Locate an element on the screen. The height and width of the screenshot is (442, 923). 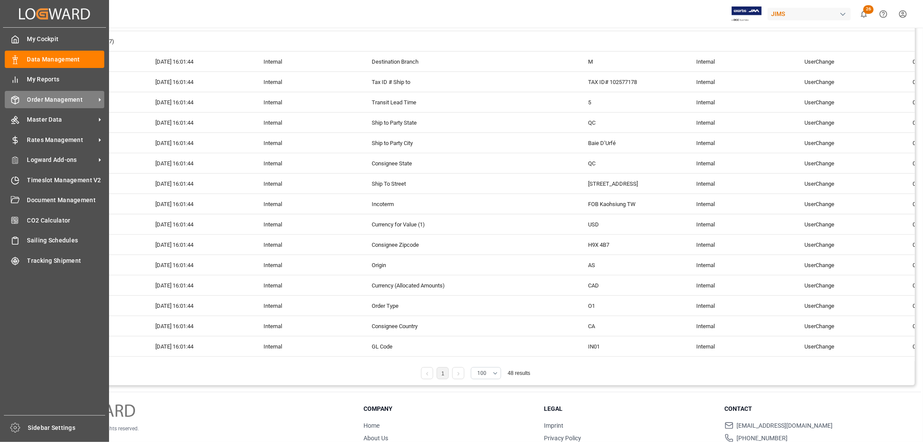
span: Timeslot Management V2 is located at coordinates (66, 180).